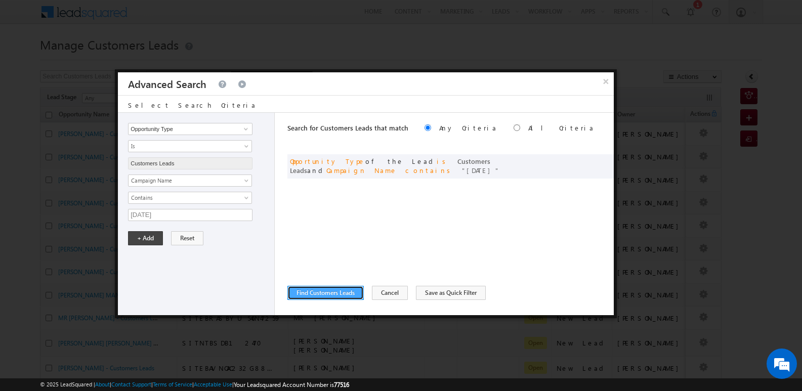 This screenshot has width=802, height=391. Describe the element at coordinates (102, 384) in the screenshot. I see `a: About` at that location.